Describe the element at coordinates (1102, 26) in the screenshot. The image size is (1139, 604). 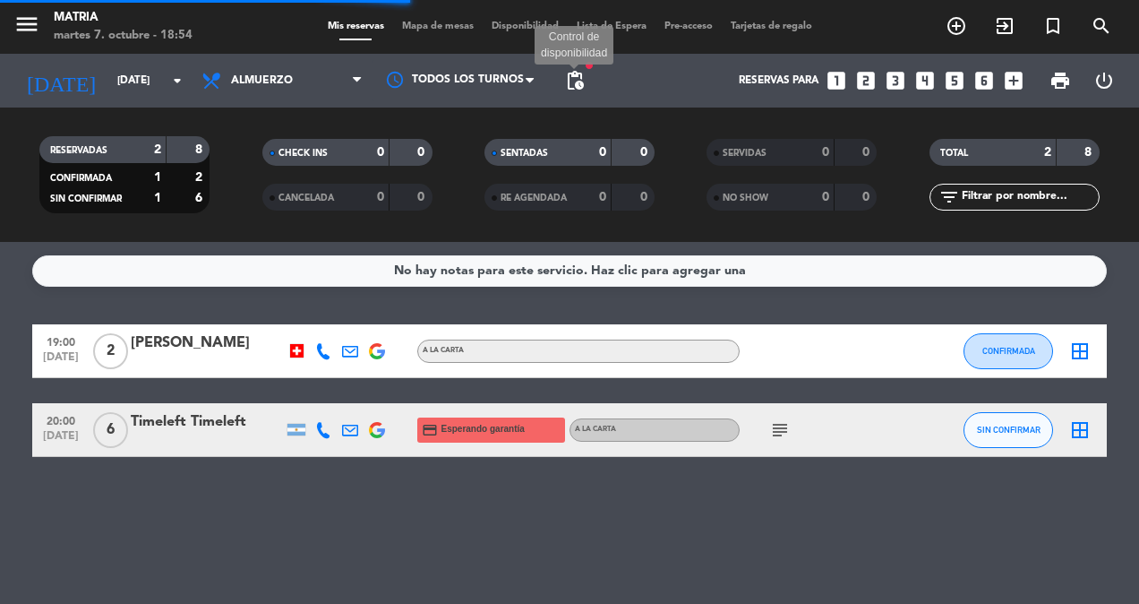
I see `i: search` at that location.